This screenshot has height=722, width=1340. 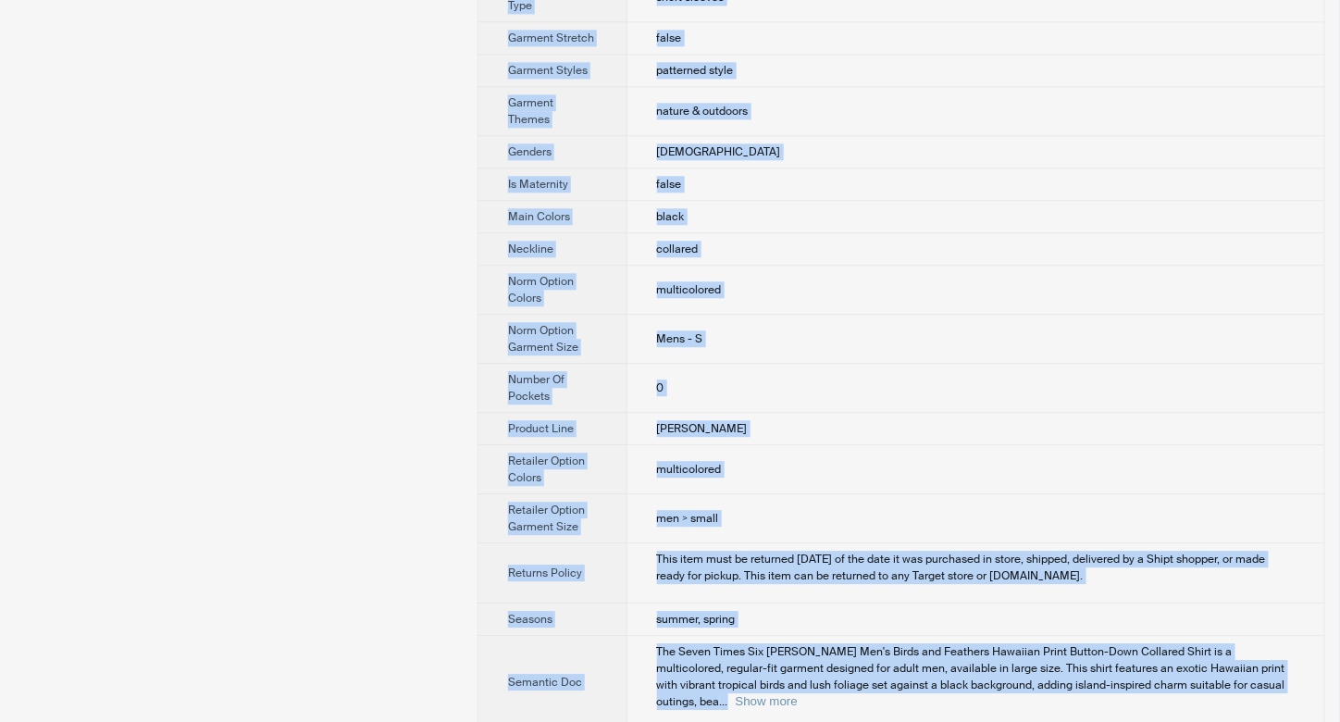 I want to click on span: Seasons, so click(x=530, y=619).